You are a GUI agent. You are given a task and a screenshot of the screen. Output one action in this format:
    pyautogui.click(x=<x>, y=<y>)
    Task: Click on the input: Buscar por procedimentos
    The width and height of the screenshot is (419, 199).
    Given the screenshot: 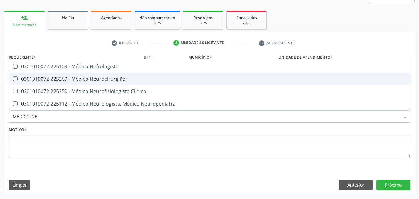 What is the action you would take?
    pyautogui.click(x=206, y=116)
    